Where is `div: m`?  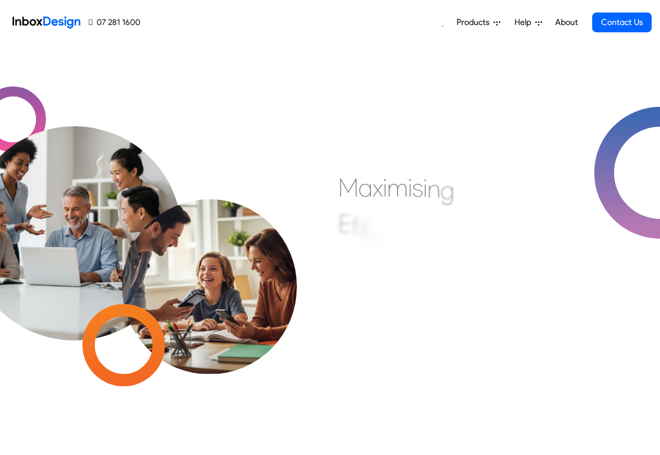
div: m is located at coordinates (397, 188).